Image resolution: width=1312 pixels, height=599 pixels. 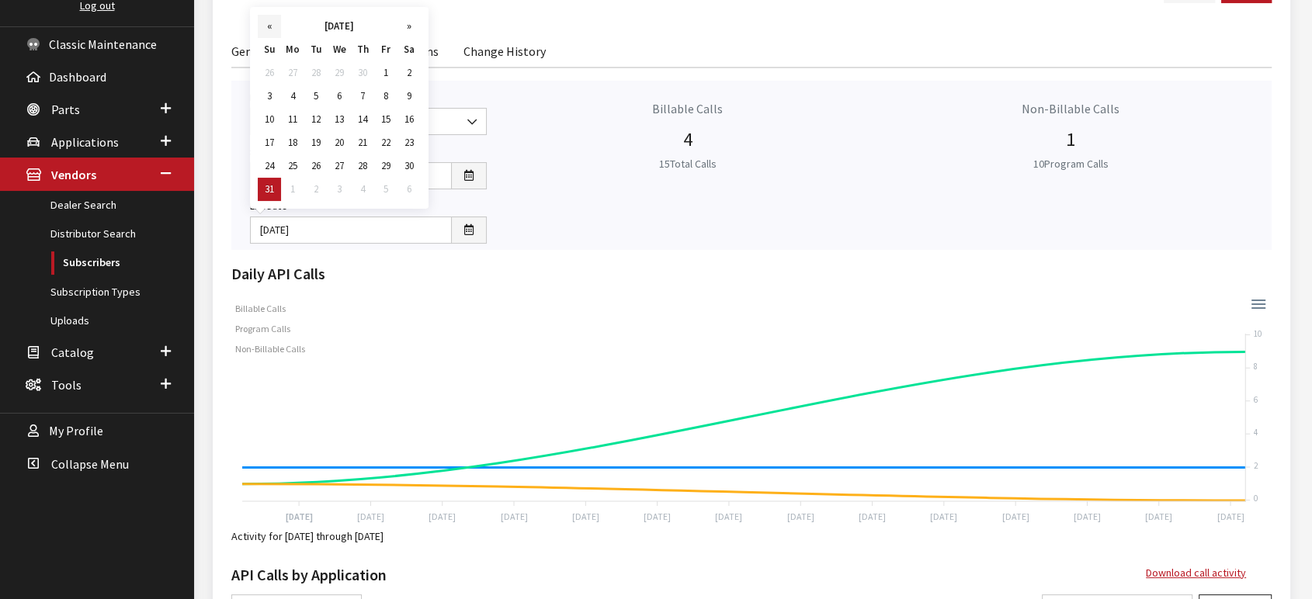 What do you see at coordinates (688, 164) in the screenshot?
I see `small: Total Calls` at bounding box center [688, 164].